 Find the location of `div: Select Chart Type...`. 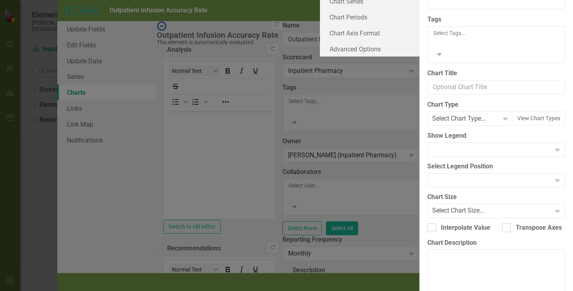

div: Select Chart Type... is located at coordinates (459, 119).